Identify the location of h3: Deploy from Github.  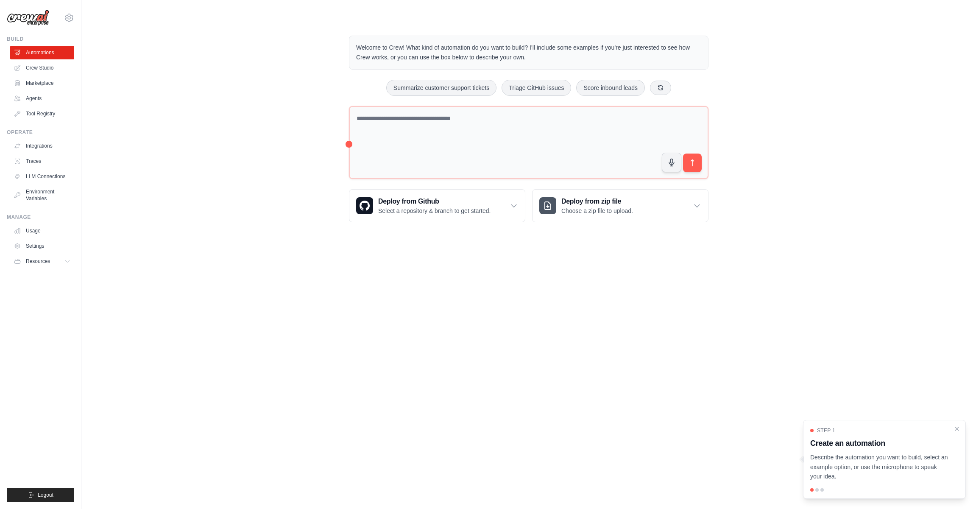
(434, 201).